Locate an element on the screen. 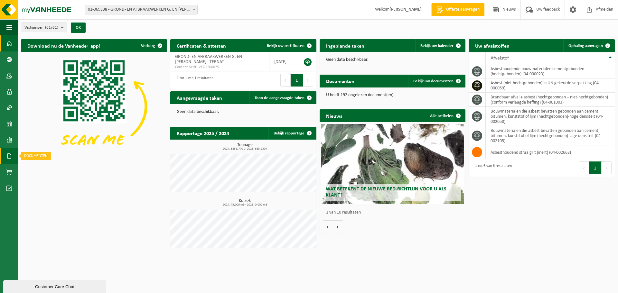  td: brandbaar afval + asbest (hechtgebonden + niet-hechtgebonden) (conform verlaagde heffing) (04-001... is located at coordinates (550, 100).